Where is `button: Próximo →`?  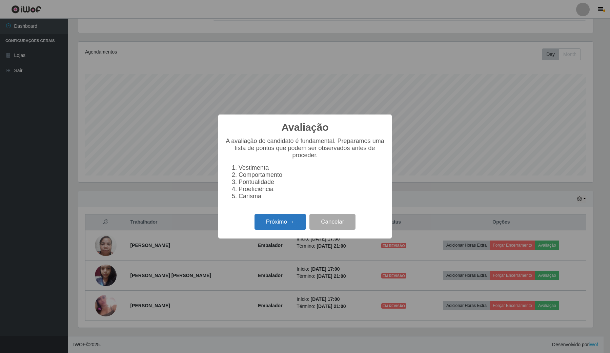 button: Próximo → is located at coordinates (280, 222).